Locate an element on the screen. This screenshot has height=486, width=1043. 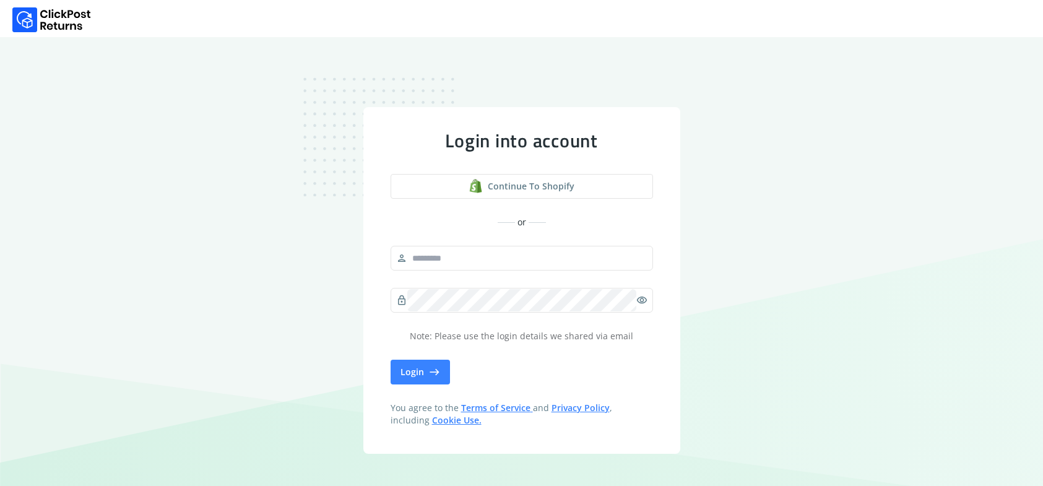
span: visibility is located at coordinates (642, 300).